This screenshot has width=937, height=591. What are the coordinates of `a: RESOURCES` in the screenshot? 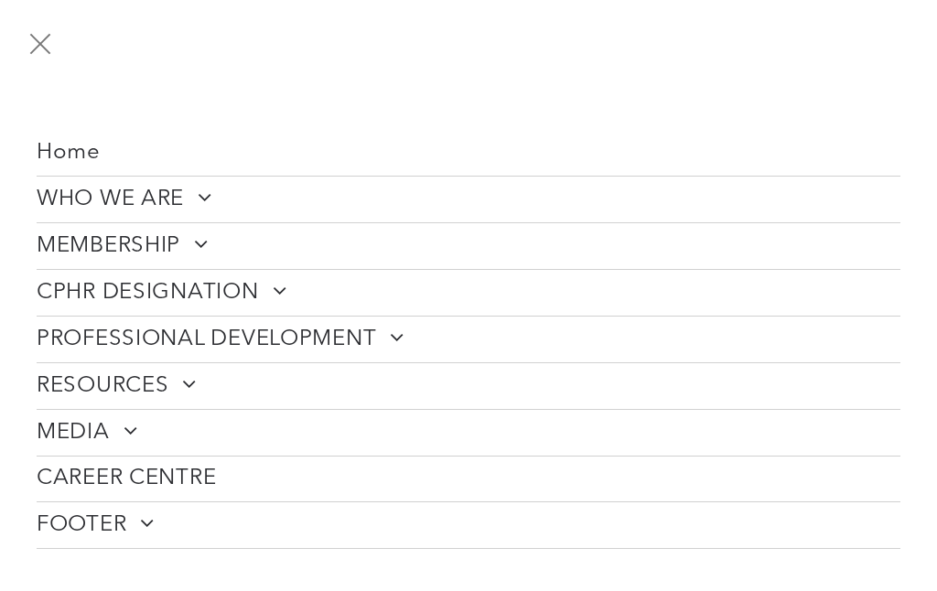 It's located at (469, 386).